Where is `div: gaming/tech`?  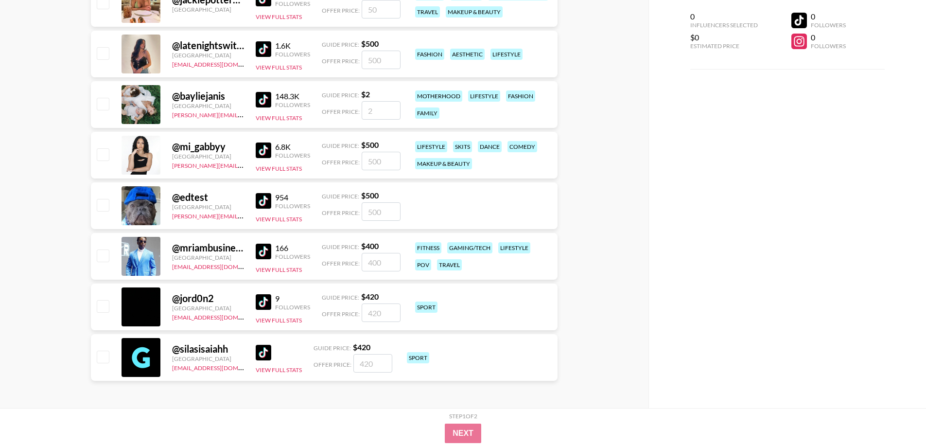
div: gaming/tech is located at coordinates (470, 247).